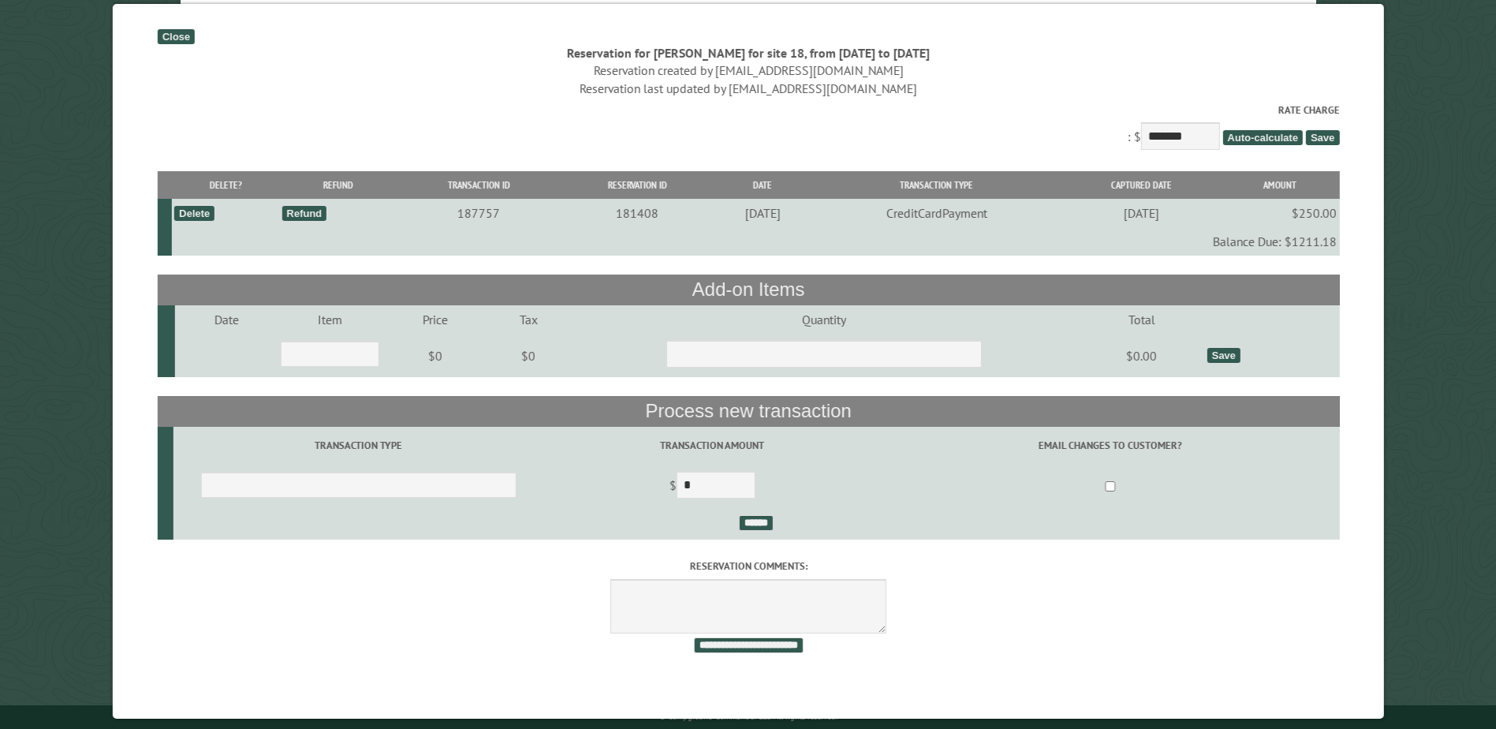 Image resolution: width=1496 pixels, height=729 pixels. Describe the element at coordinates (1141, 356) in the screenshot. I see `td: $0.00` at that location.